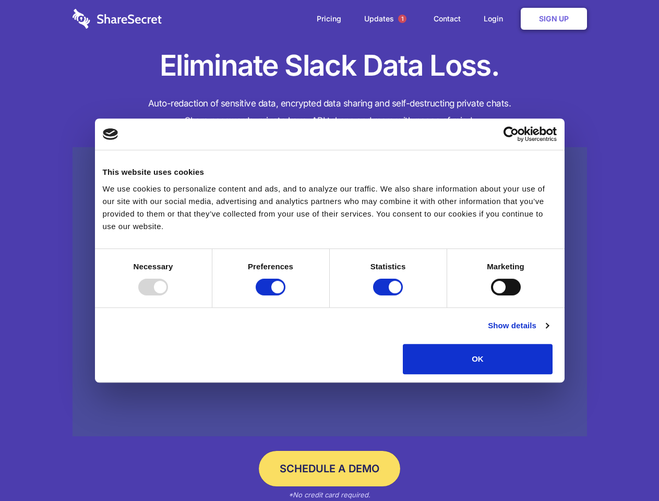  I want to click on strong: Preferences, so click(270, 266).